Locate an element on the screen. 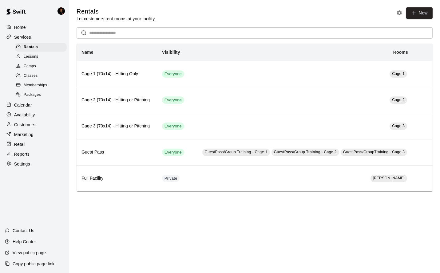  div: Home is located at coordinates (34, 27).